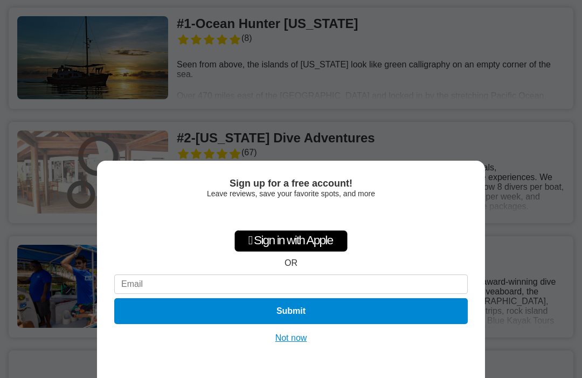  What do you see at coordinates (291, 215) in the screenshot?
I see `div: Sign in with Google. Opens in new tab` at bounding box center [291, 215].